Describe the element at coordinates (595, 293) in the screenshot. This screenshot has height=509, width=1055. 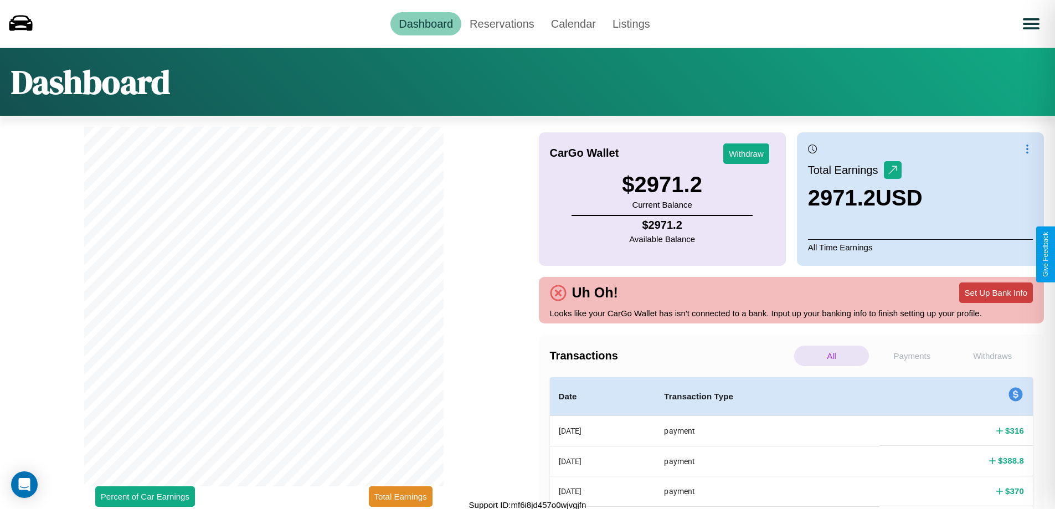
I see `h4: Uh Oh!` at that location.